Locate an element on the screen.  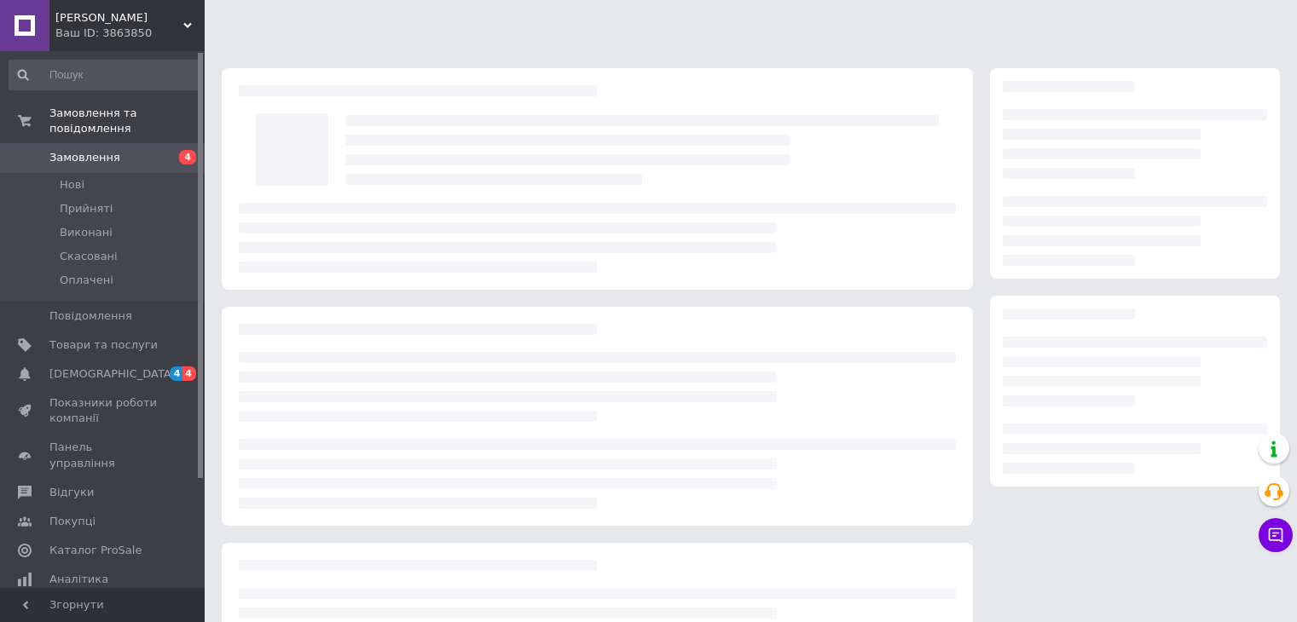
span: Показники роботи компанії is located at coordinates (103, 411).